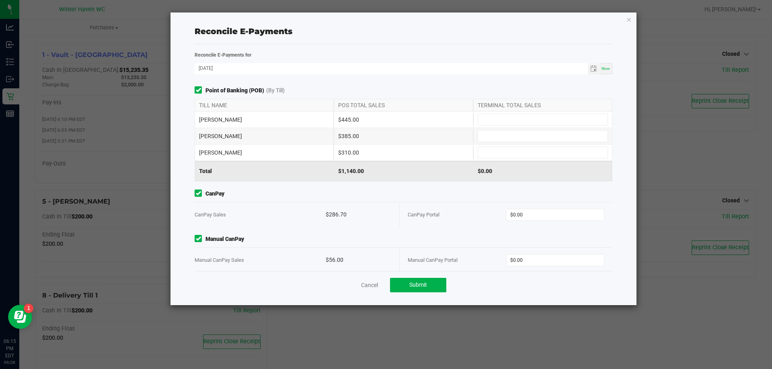 The image size is (772, 369). What do you see at coordinates (543, 171) in the screenshot?
I see `div: $0.00` at bounding box center [543, 171].